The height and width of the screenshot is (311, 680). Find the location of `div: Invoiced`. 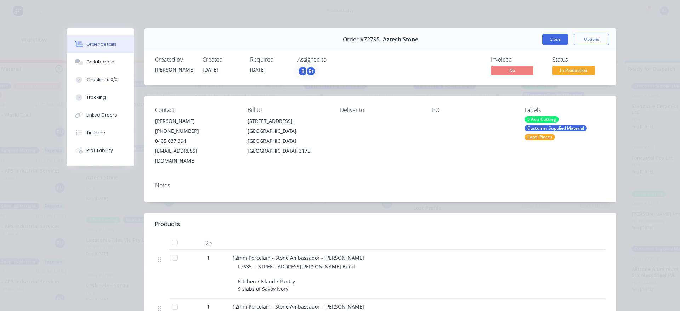

div: Invoiced is located at coordinates (518, 60).